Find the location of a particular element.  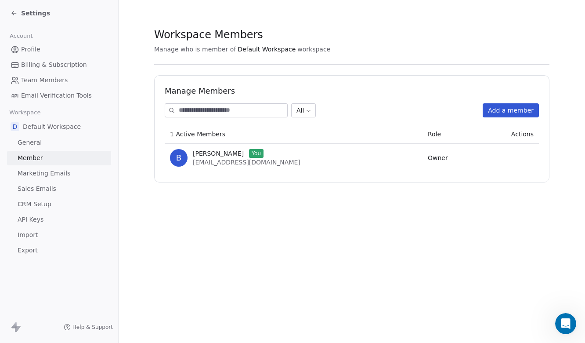

div: Our usual reply time 🕒 is located at coordinates (76, 163).